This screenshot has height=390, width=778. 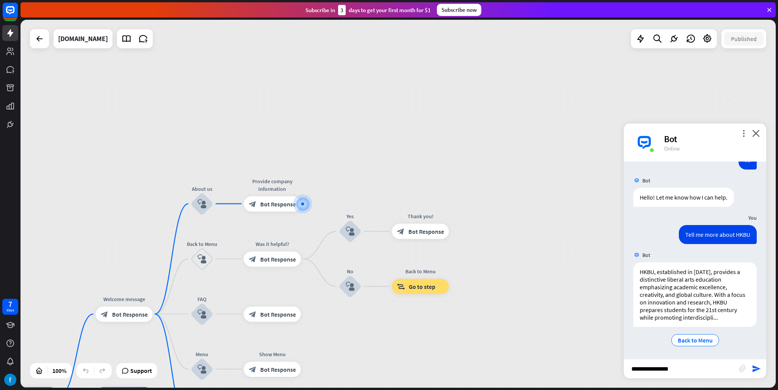 What do you see at coordinates (10, 307) in the screenshot?
I see `a: 7 days` at bounding box center [10, 307].